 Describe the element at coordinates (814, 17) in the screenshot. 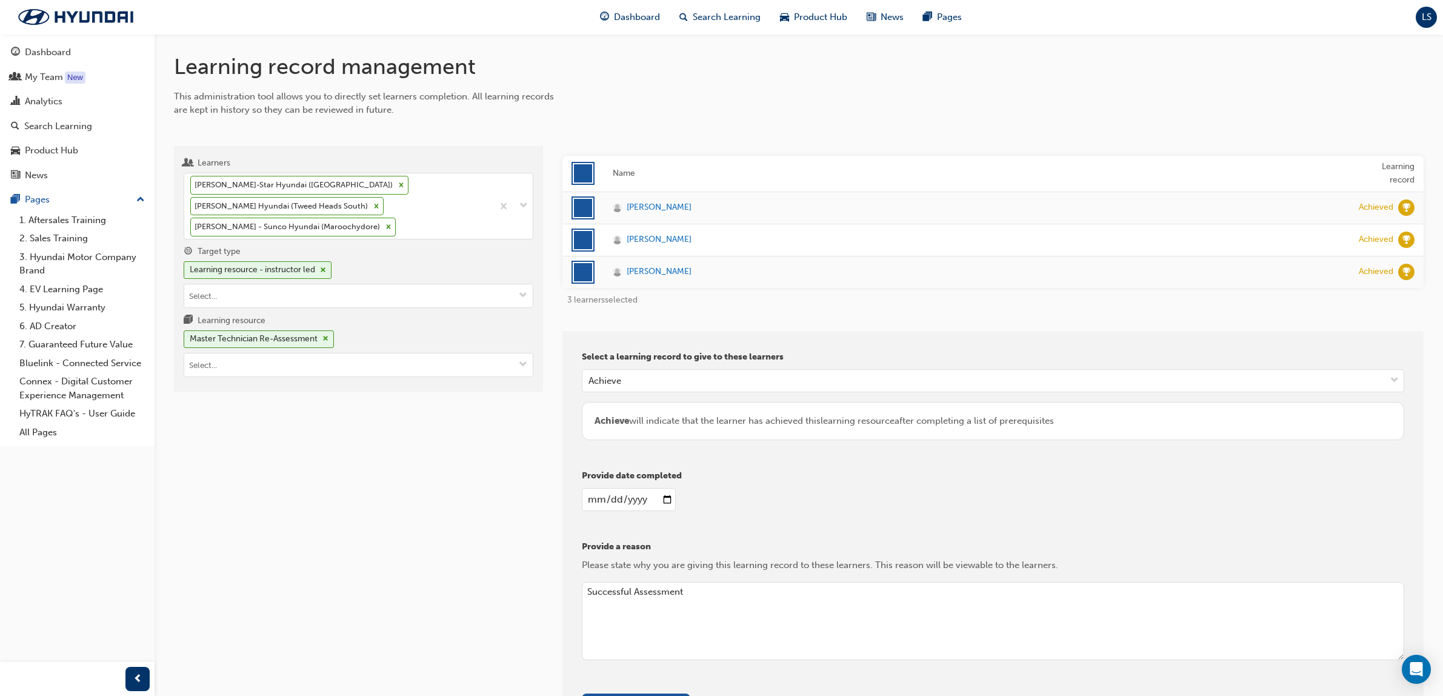

I see `a: car-iconProduct Hub` at that location.